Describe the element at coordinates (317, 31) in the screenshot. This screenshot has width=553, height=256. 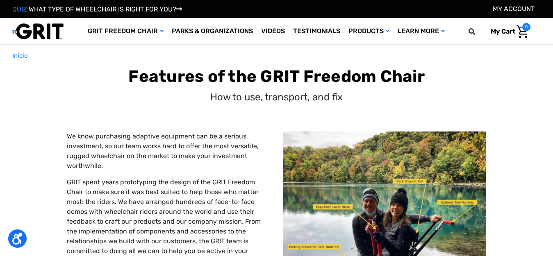
I see `a: Testimonials` at that location.